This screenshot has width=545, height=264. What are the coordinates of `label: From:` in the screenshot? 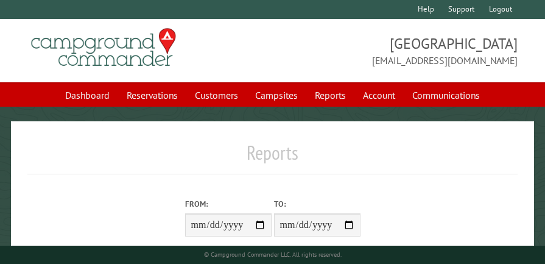 It's located at (228, 203).